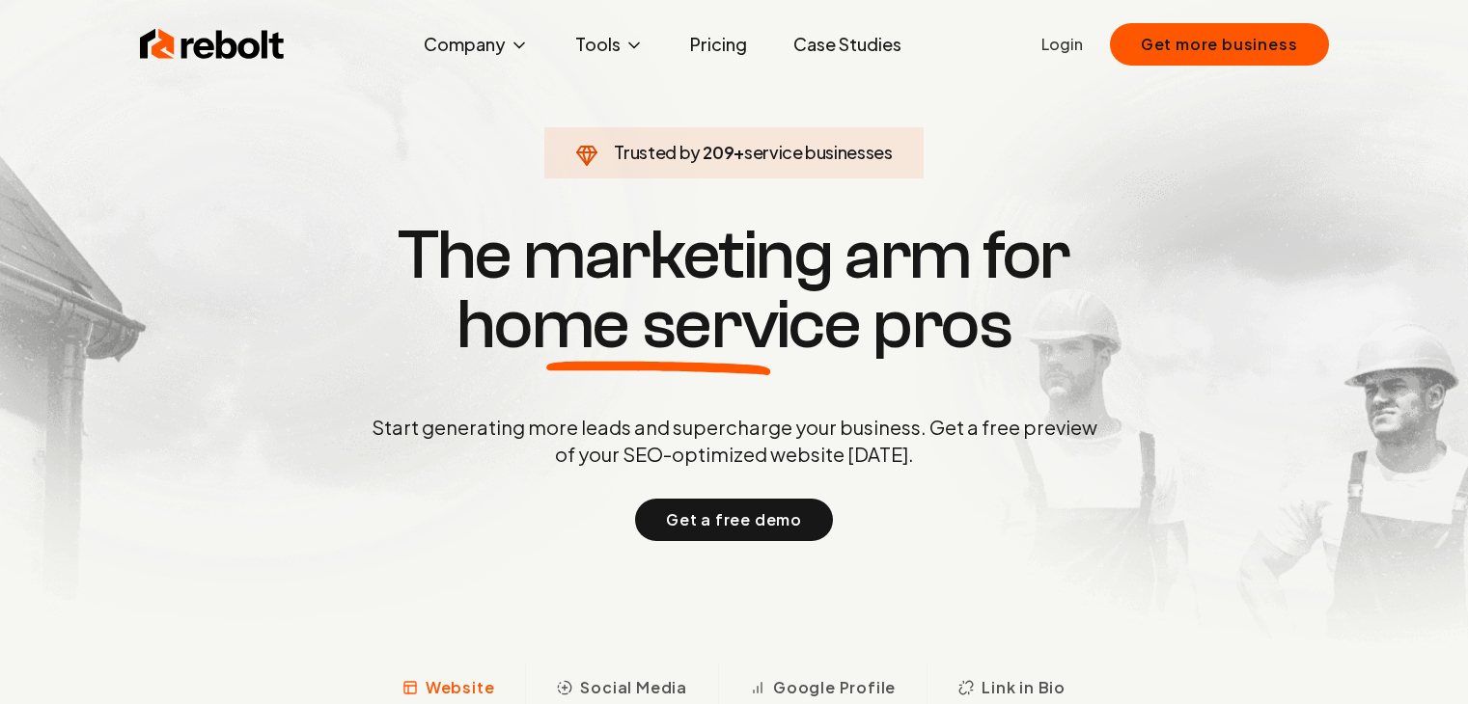 Image resolution: width=1468 pixels, height=704 pixels. Describe the element at coordinates (734, 290) in the screenshot. I see `h1: The marketing arm for pros` at that location.